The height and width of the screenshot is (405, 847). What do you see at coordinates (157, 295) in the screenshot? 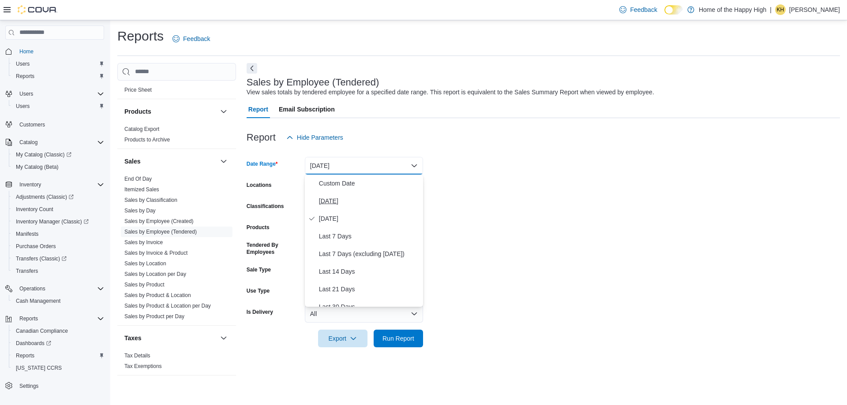
I see `a: Sales by Product & Location` at bounding box center [157, 295].